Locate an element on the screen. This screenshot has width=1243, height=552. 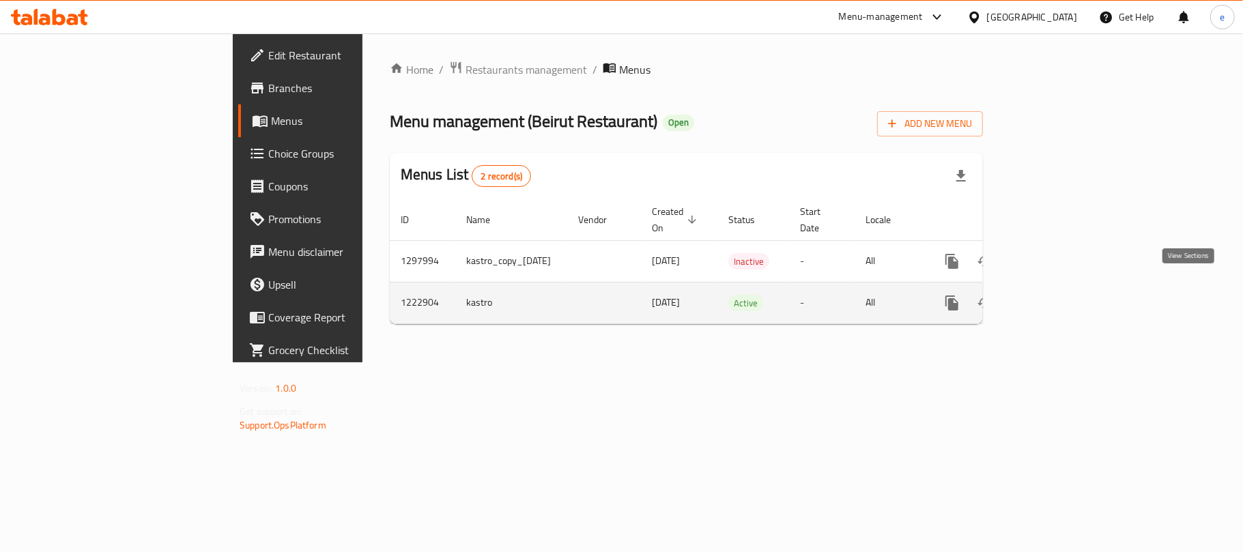
a: Branches is located at coordinates (339, 88).